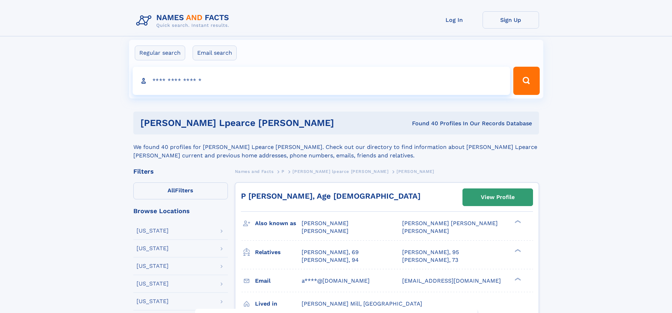  What do you see at coordinates (254, 171) in the screenshot?
I see `a: Names and Facts` at bounding box center [254, 171].